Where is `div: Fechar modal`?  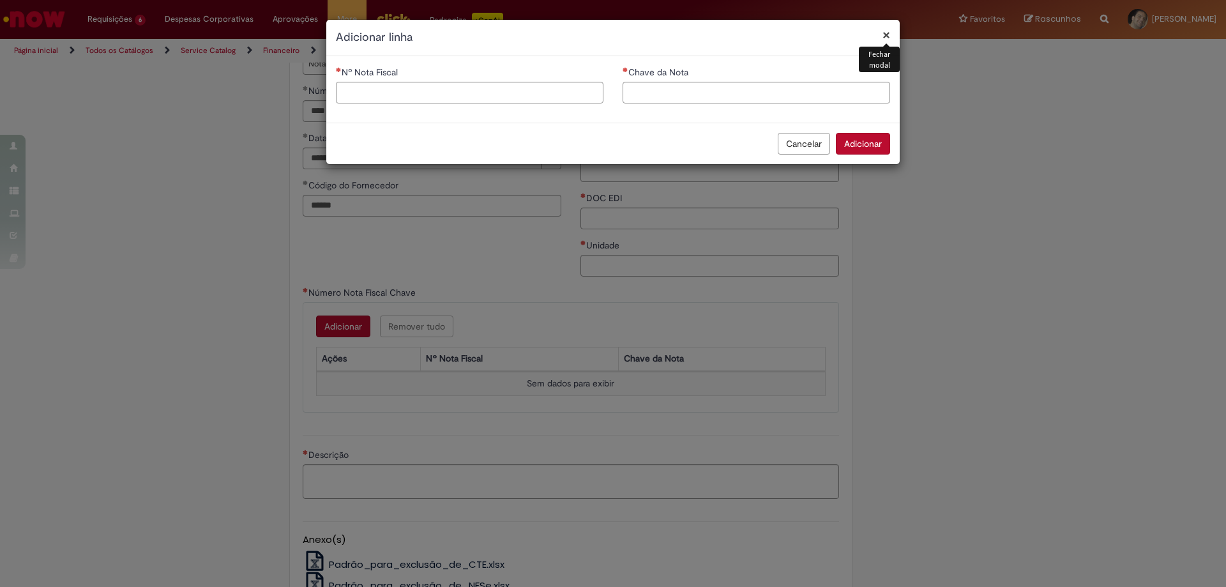
div: Fechar modal is located at coordinates (879, 59).